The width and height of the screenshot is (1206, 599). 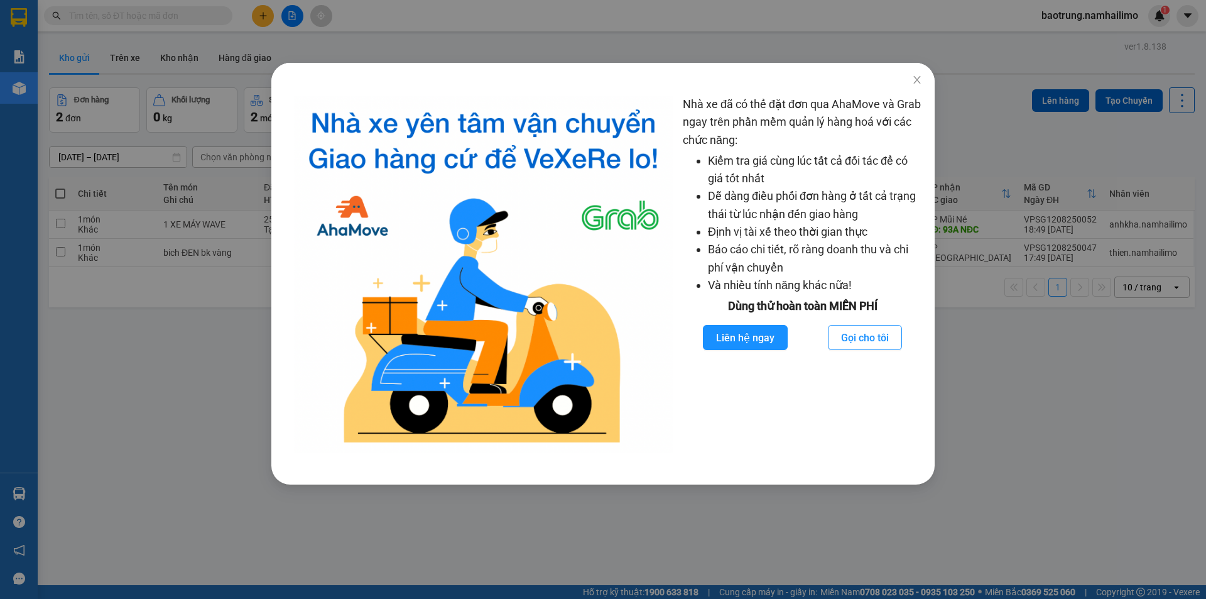 I want to click on button: Gọi cho tôi, so click(x=865, y=337).